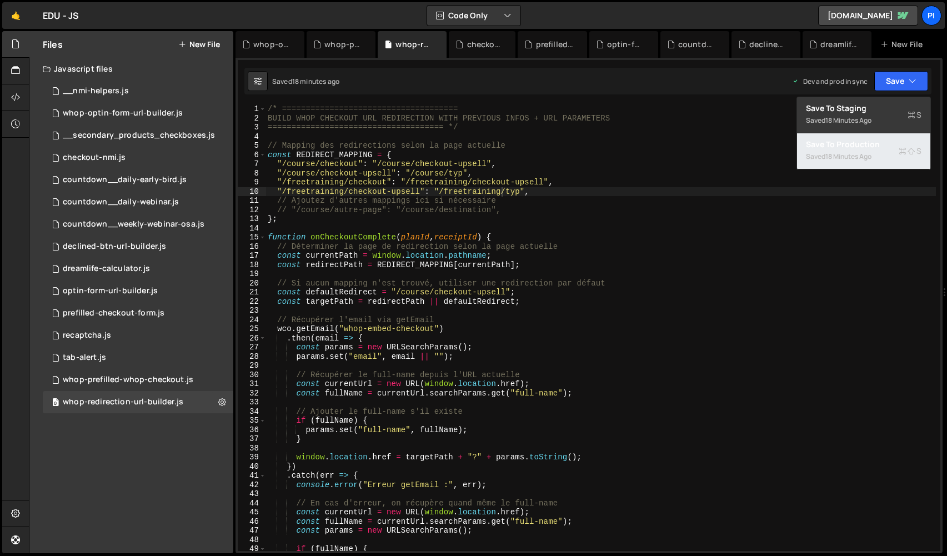 The height and width of the screenshot is (556, 947). I want to click on div: 26, so click(252, 338).